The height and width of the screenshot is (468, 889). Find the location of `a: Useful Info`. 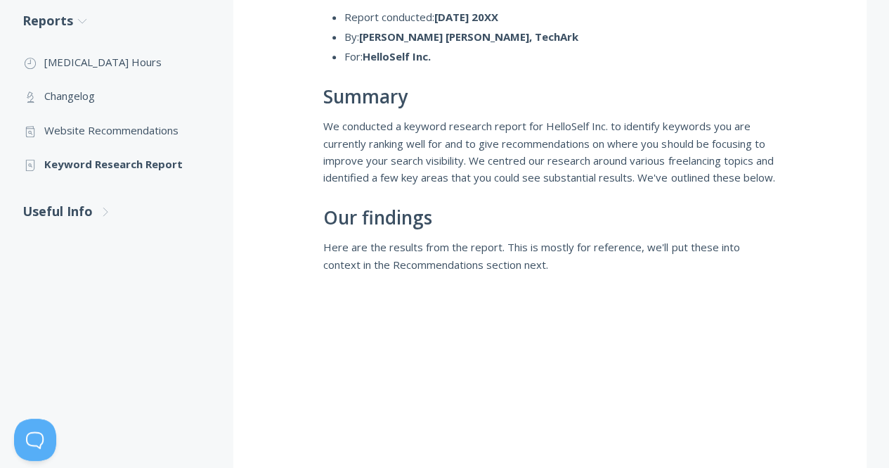

a: Useful Info is located at coordinates (114, 211).